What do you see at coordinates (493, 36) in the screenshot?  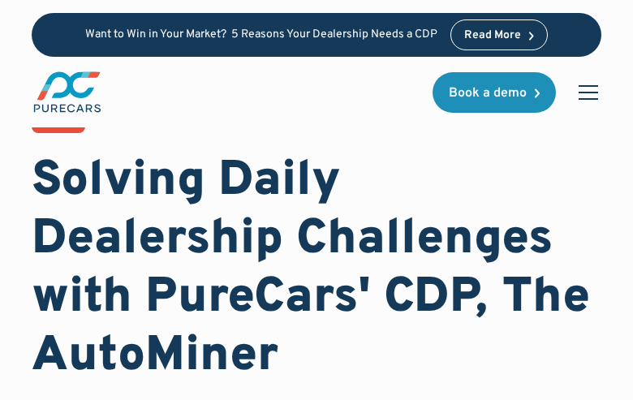 I see `div: Read More` at bounding box center [493, 36].